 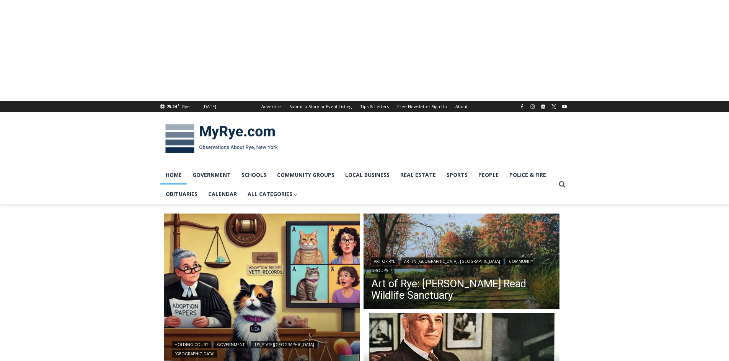 What do you see at coordinates (191, 345) in the screenshot?
I see `a: Holding Court` at bounding box center [191, 345].